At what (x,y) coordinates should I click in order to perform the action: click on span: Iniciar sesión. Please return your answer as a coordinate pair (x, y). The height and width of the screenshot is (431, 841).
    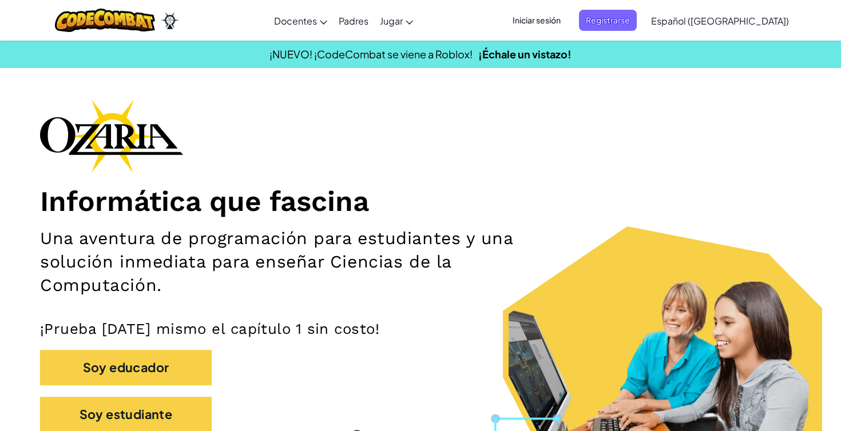
    Looking at the image, I should click on (537, 20).